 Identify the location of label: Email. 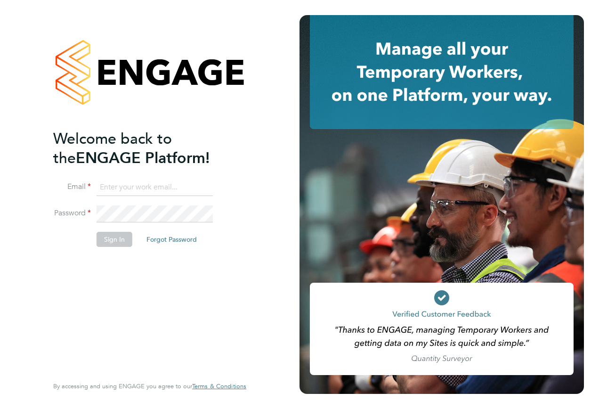
(72, 187).